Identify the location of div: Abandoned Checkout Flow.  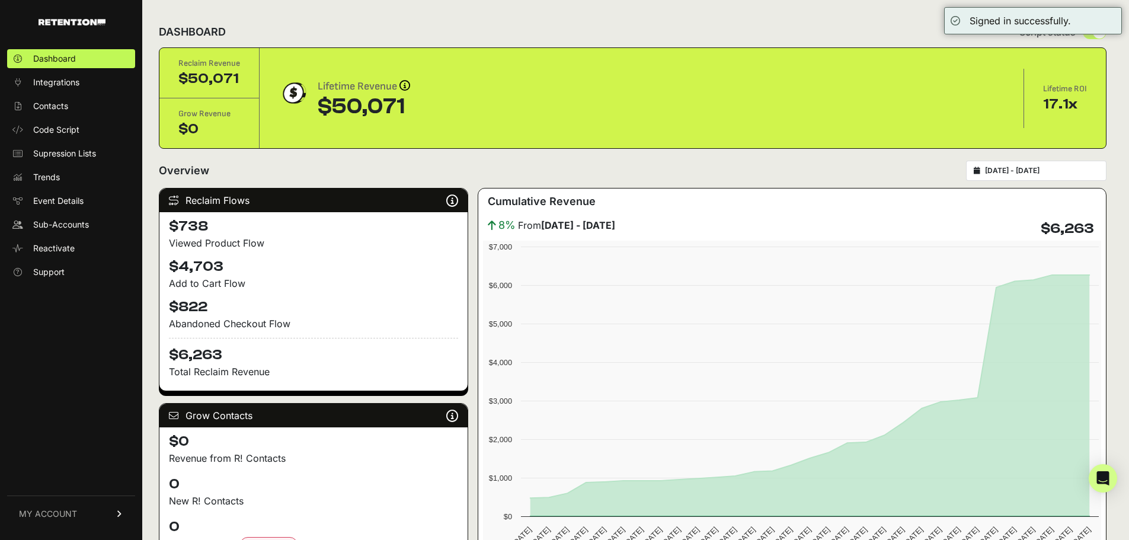
(313, 324).